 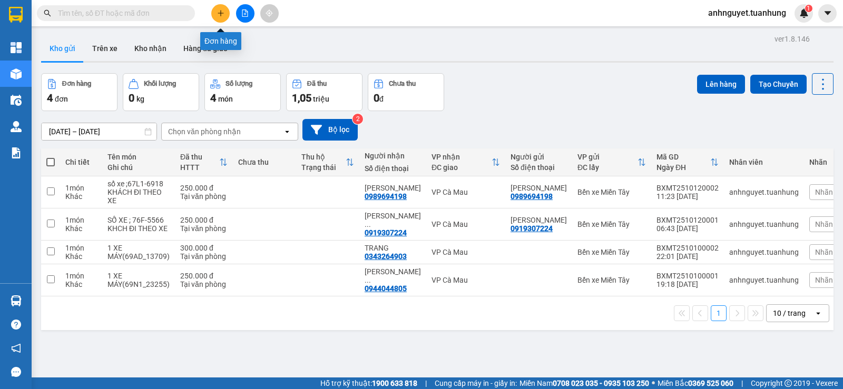 I want to click on strong: 0708 023 035 - 0935 103 250, so click(x=601, y=383).